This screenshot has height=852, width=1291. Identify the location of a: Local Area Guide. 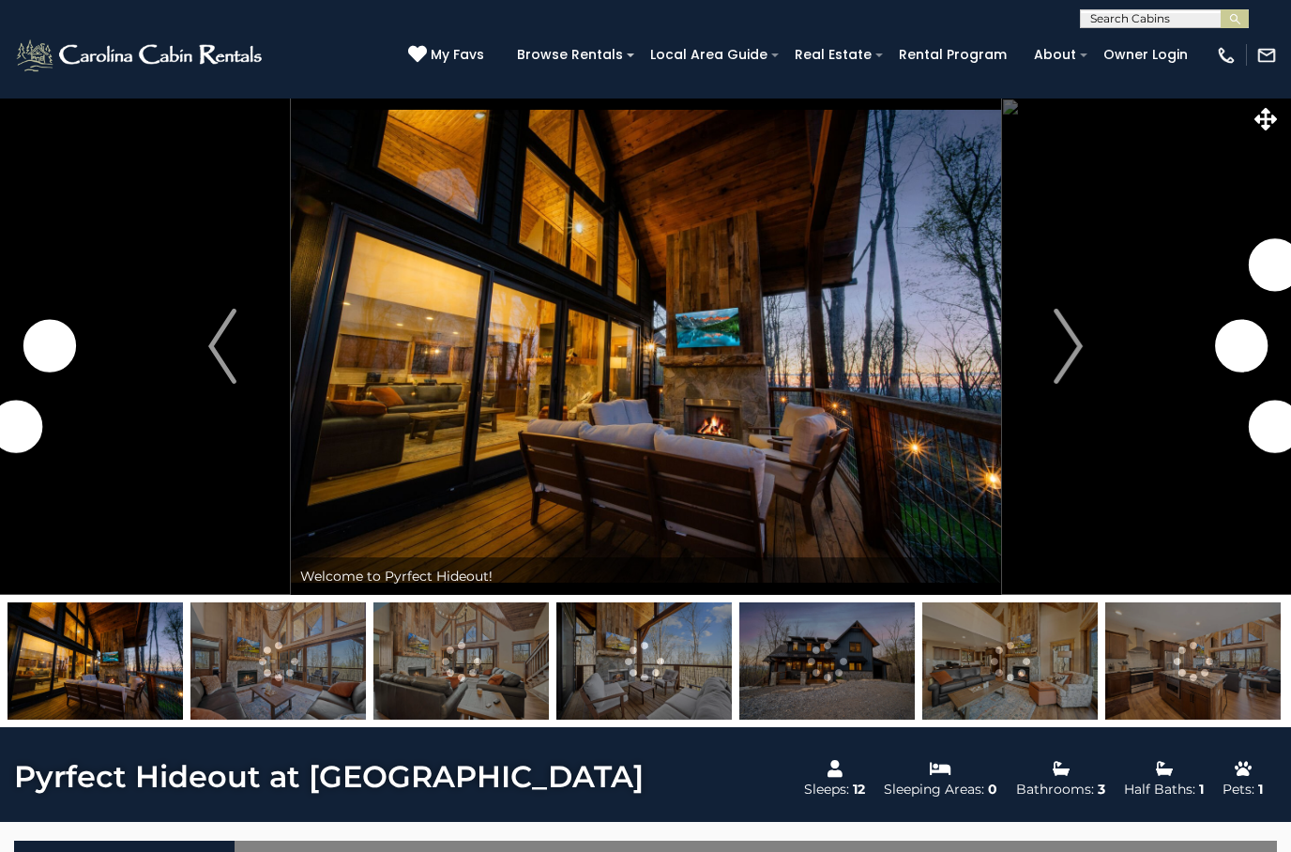
(708, 54).